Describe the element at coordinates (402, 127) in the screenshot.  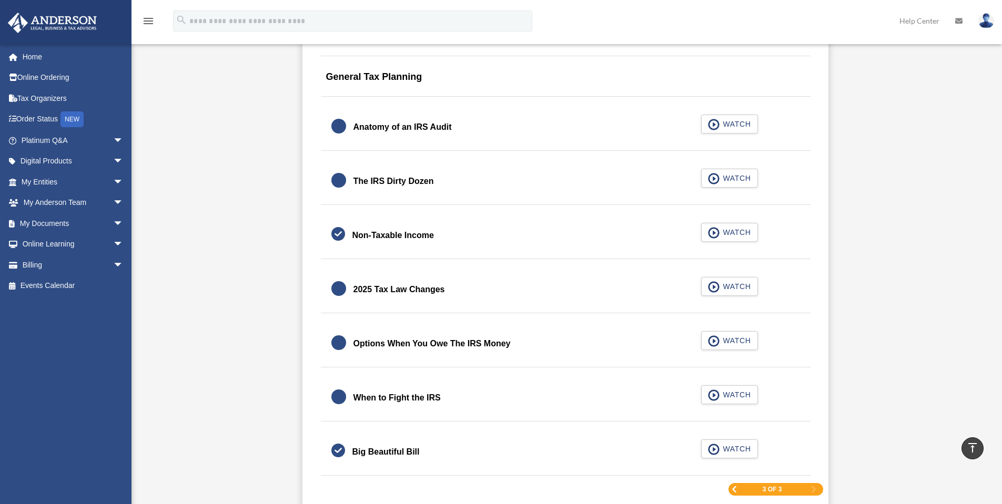
I see `div: Anatomy of an IRS Audit` at that location.